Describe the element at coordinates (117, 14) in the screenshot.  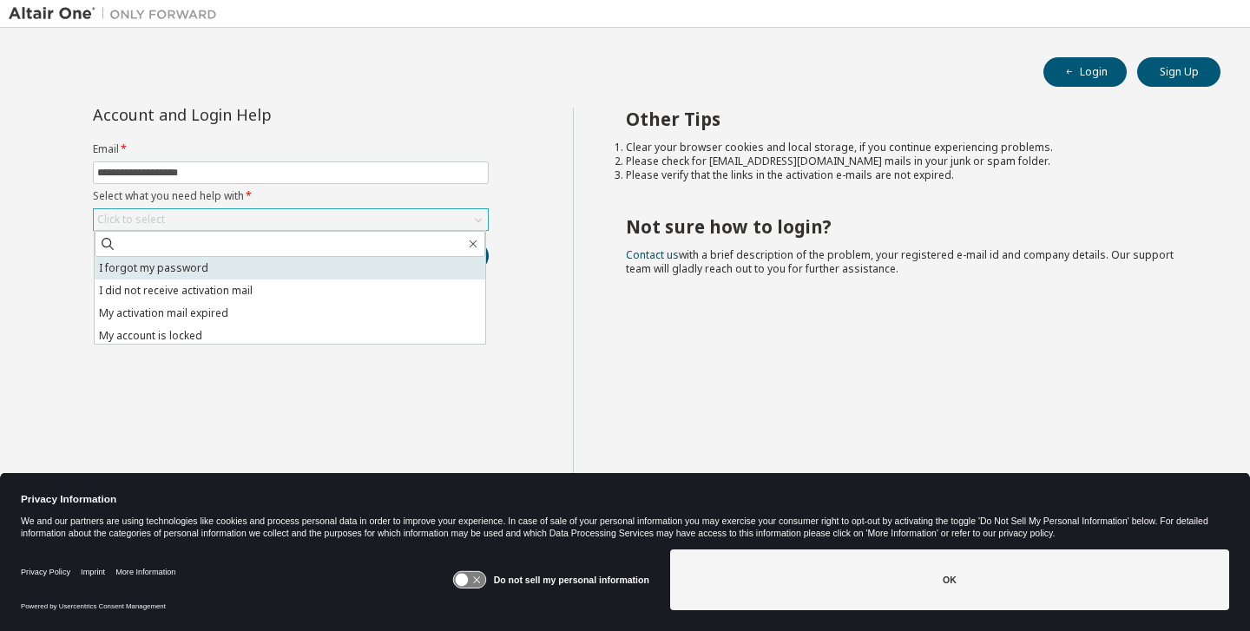
I see `img: Altair One` at that location.